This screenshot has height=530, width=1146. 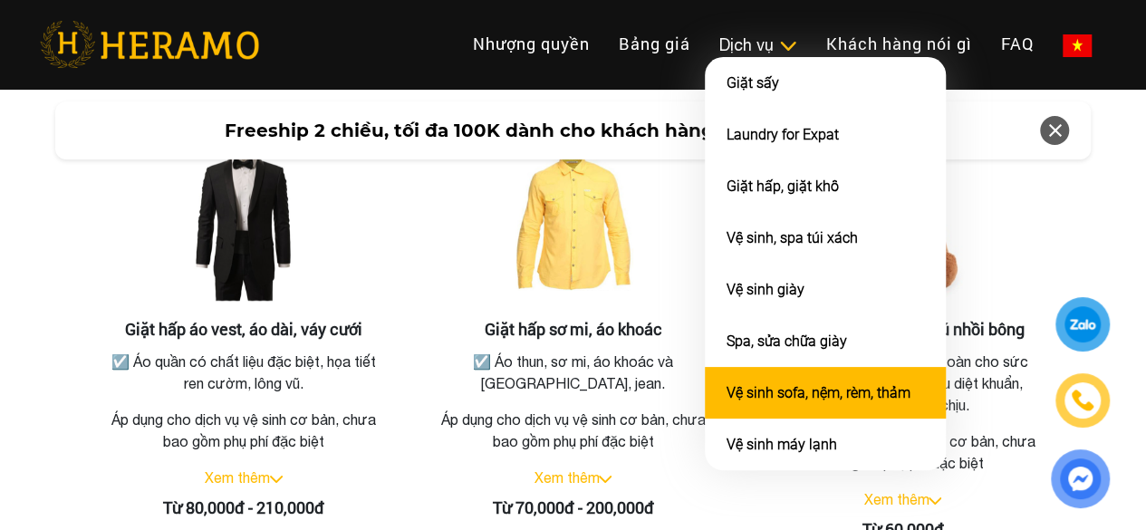 What do you see at coordinates (654, 43) in the screenshot?
I see `a: Bảng giá` at bounding box center [654, 43].